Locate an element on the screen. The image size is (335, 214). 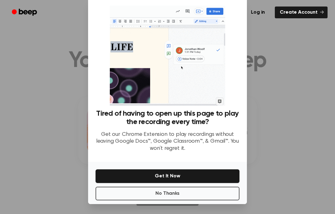
button: No Thanks is located at coordinates (168, 194).